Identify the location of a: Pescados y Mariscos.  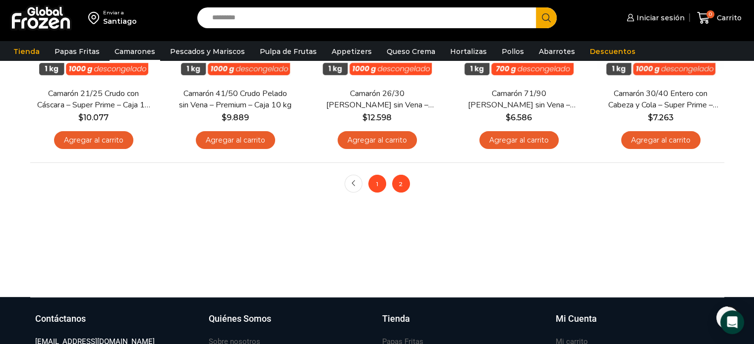
(207, 52).